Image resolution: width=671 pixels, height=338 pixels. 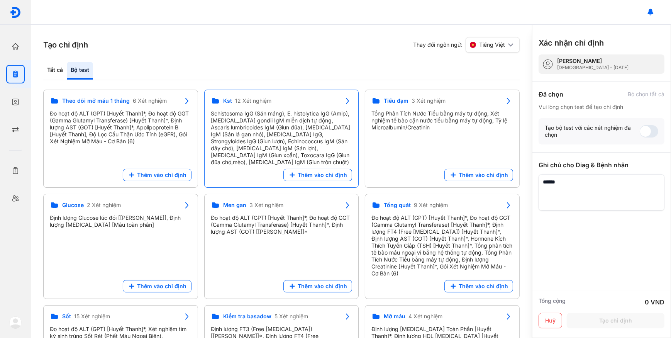 I want to click on span: Sốt, so click(x=66, y=316).